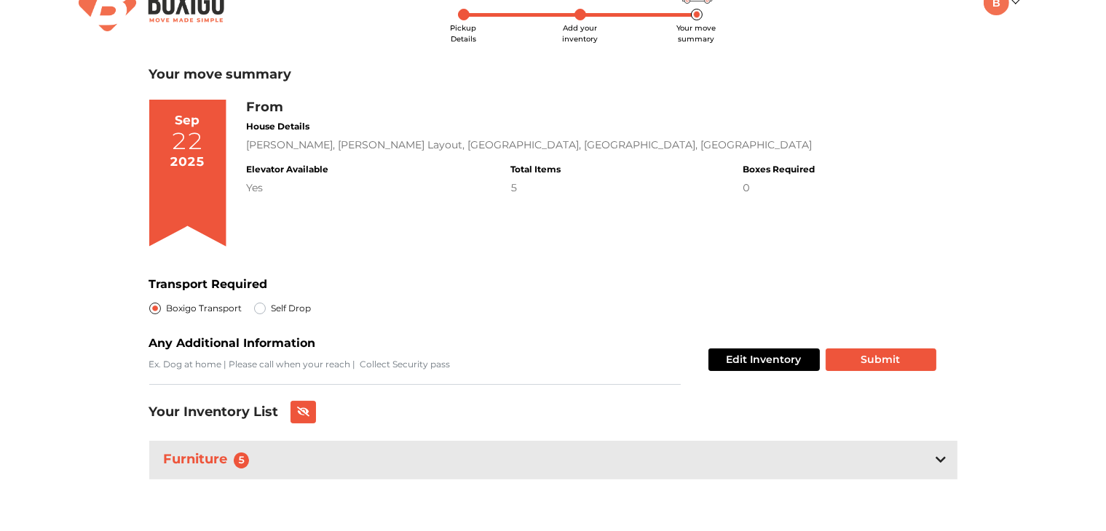  What do you see at coordinates (242, 461) in the screenshot?
I see `span: 5` at bounding box center [242, 461].